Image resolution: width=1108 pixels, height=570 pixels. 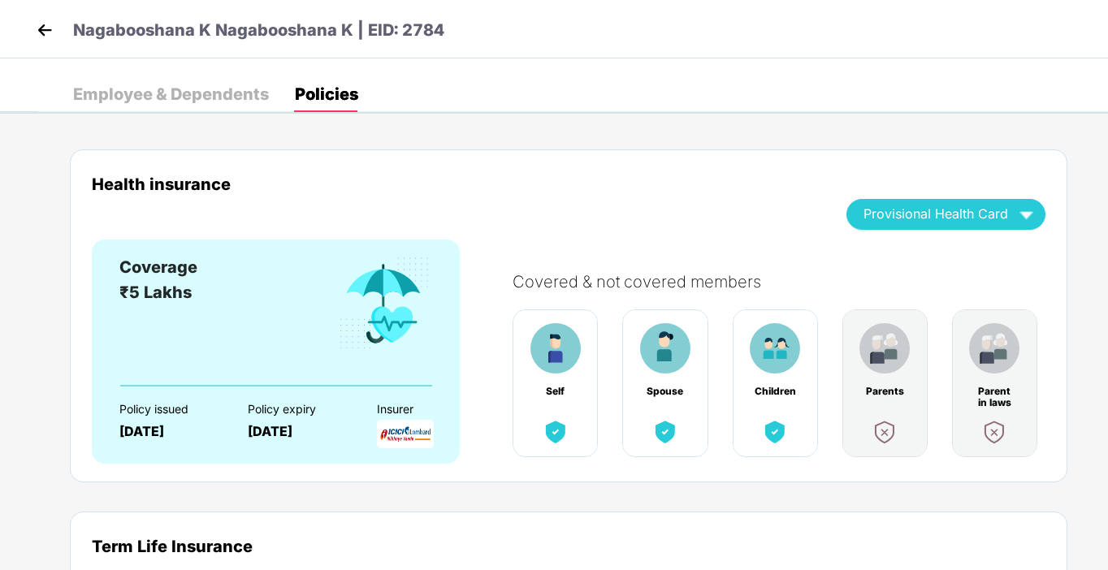 What do you see at coordinates (1026, 214) in the screenshot?
I see `img: wAAAAASUVORK5CYII=` at bounding box center [1026, 214].